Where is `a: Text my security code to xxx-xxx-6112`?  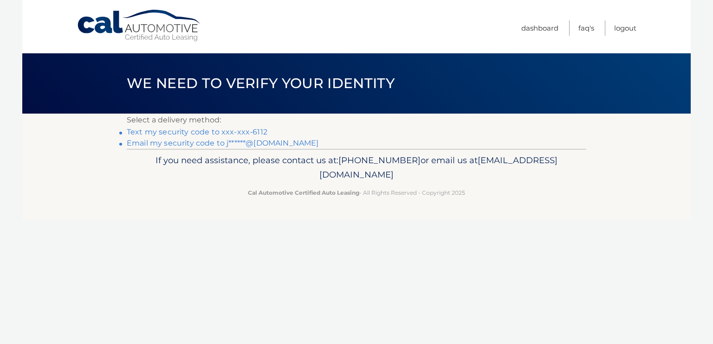 a: Text my security code to xxx-xxx-6112 is located at coordinates (197, 132).